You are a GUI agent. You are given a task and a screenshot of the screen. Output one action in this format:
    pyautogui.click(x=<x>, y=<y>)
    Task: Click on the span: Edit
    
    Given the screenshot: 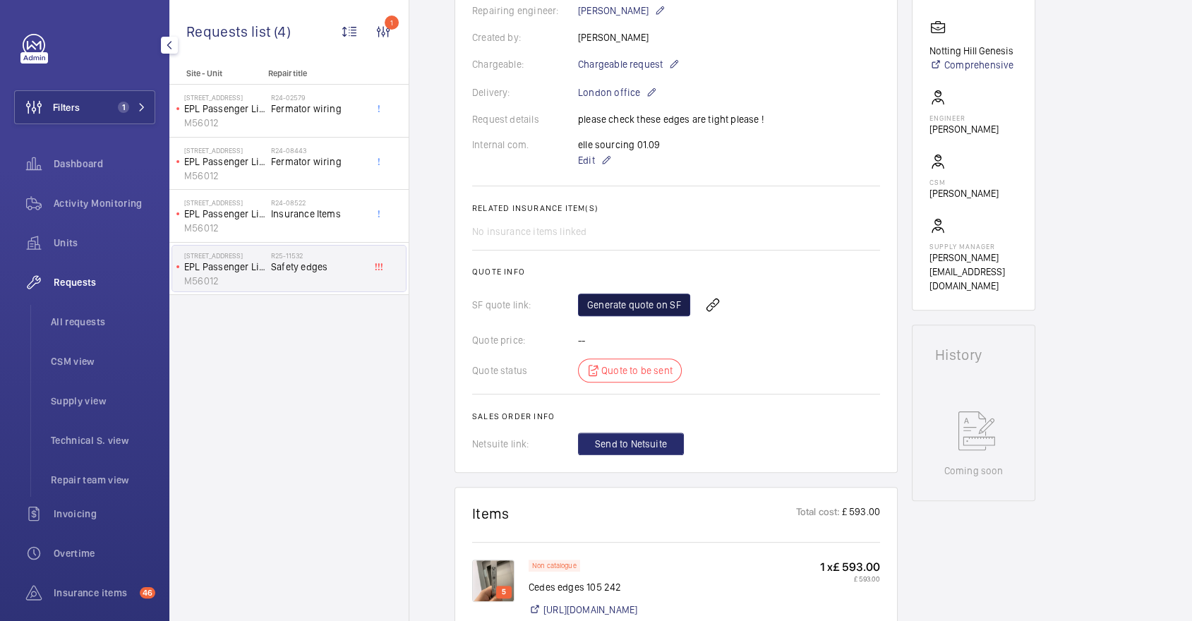 What is the action you would take?
    pyautogui.click(x=586, y=160)
    